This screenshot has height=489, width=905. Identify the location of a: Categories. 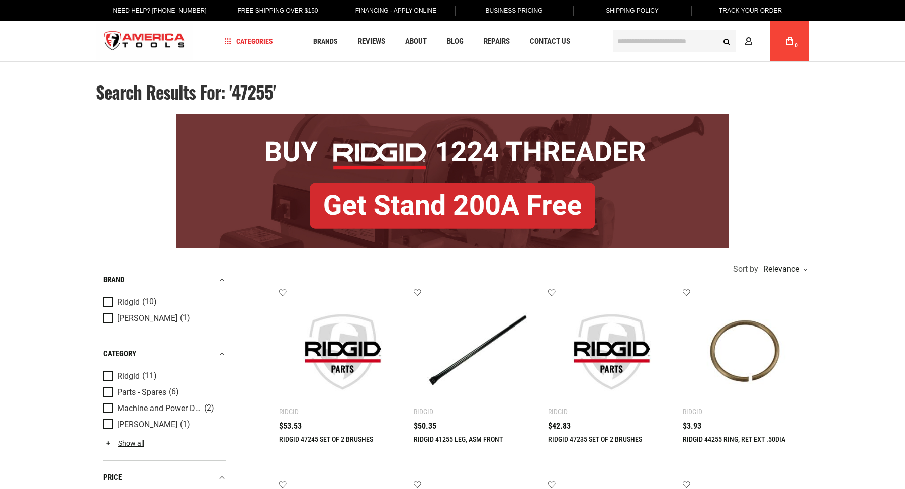
(249, 41).